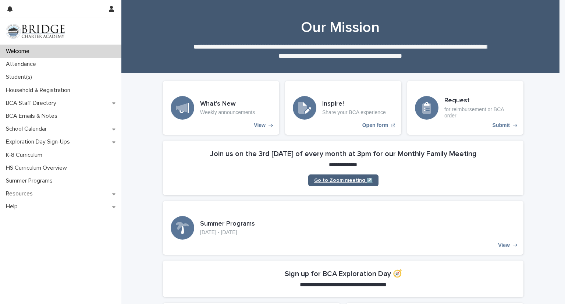 Image resolution: width=565 pixels, height=304 pixels. I want to click on img: V1C1m3IdTEidaUdm9Hs0, so click(35, 31).